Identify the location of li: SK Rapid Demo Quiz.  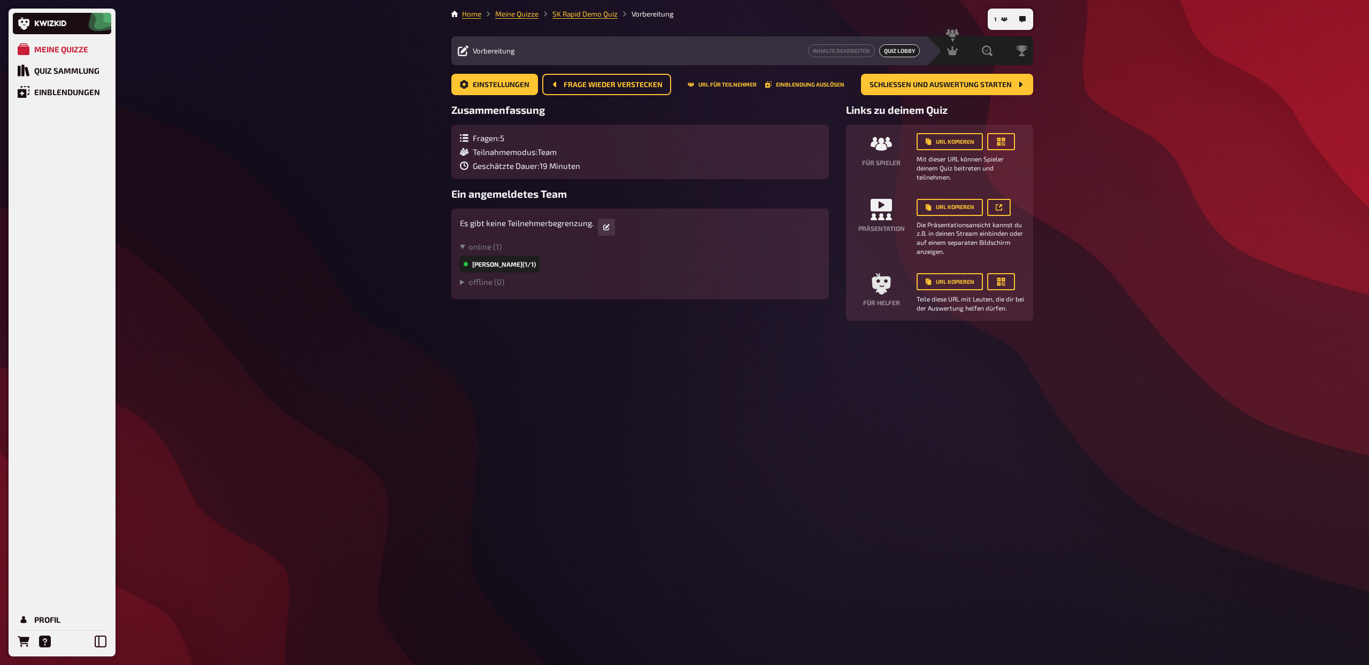
(578, 14).